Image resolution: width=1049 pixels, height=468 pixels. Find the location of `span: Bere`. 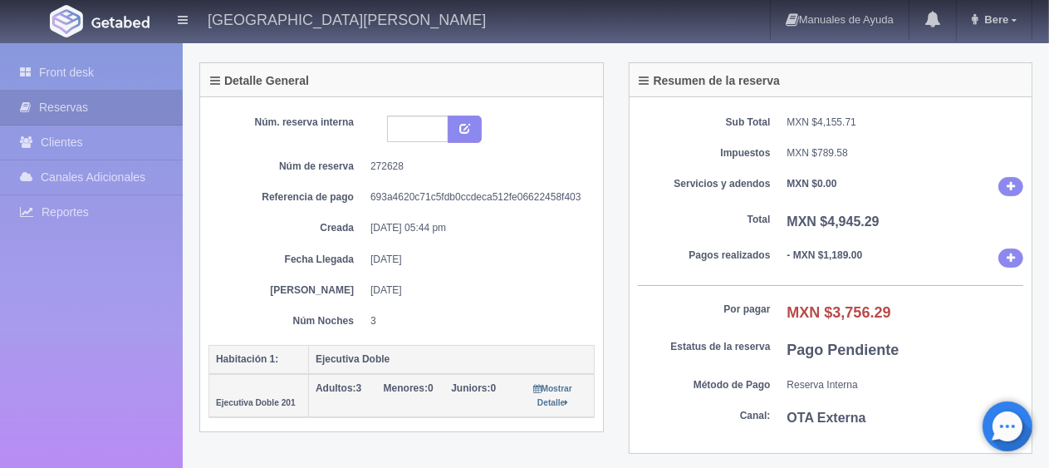

span: Bere is located at coordinates (994, 19).